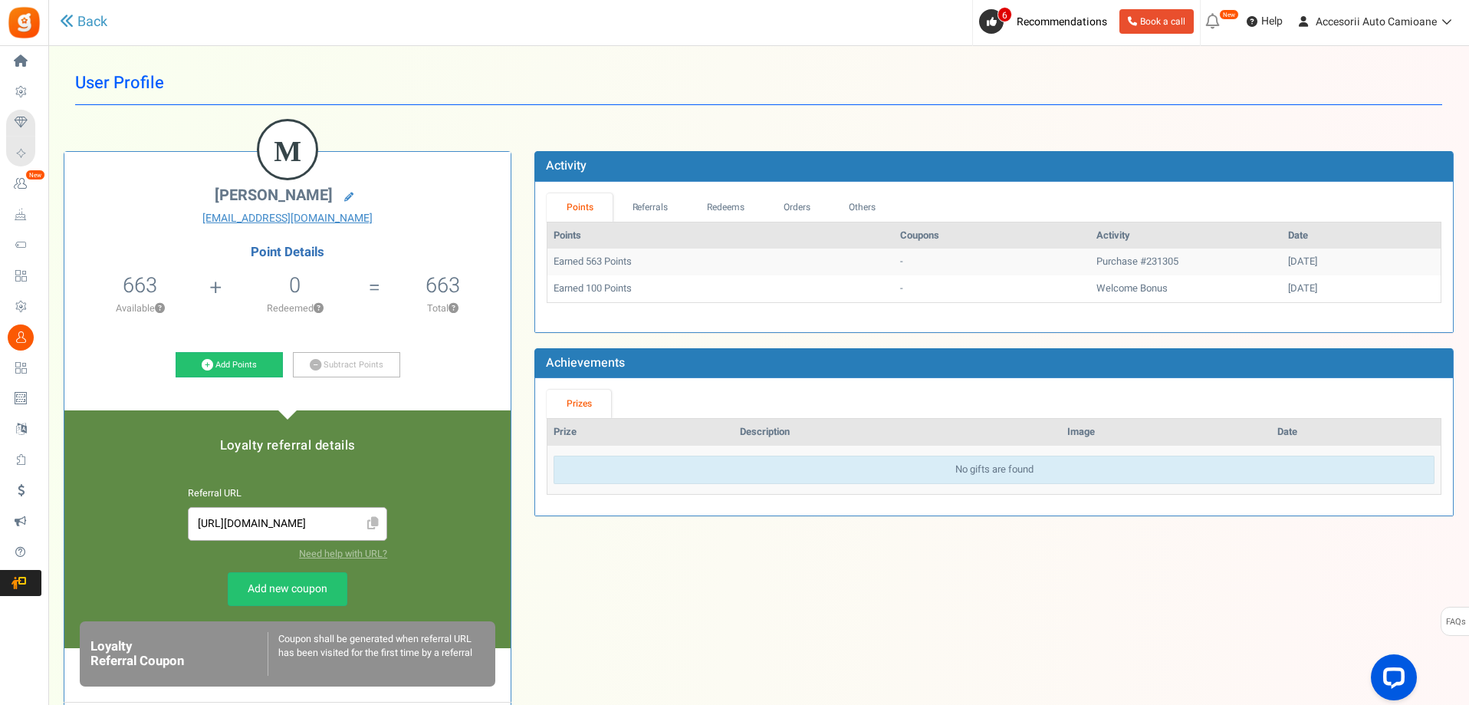 The height and width of the screenshot is (705, 1469). What do you see at coordinates (140, 308) in the screenshot?
I see `p: Available` at bounding box center [140, 308].